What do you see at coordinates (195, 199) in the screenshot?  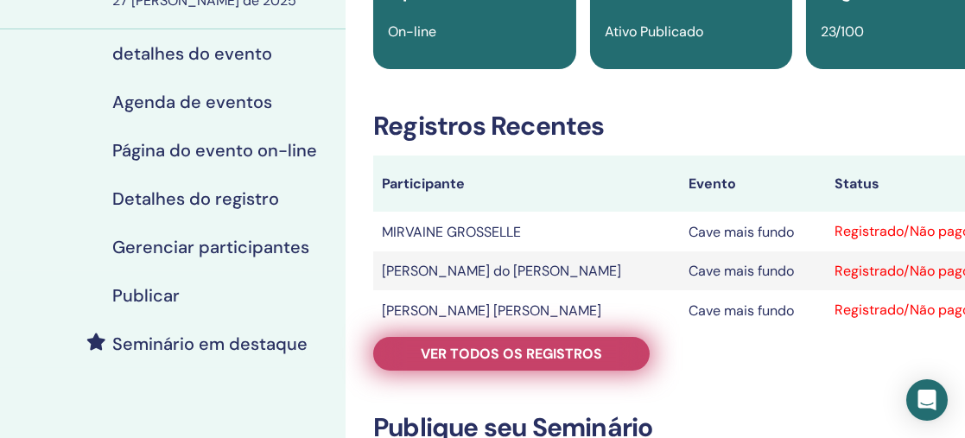 I see `font: Detalhes do registro` at bounding box center [195, 199].